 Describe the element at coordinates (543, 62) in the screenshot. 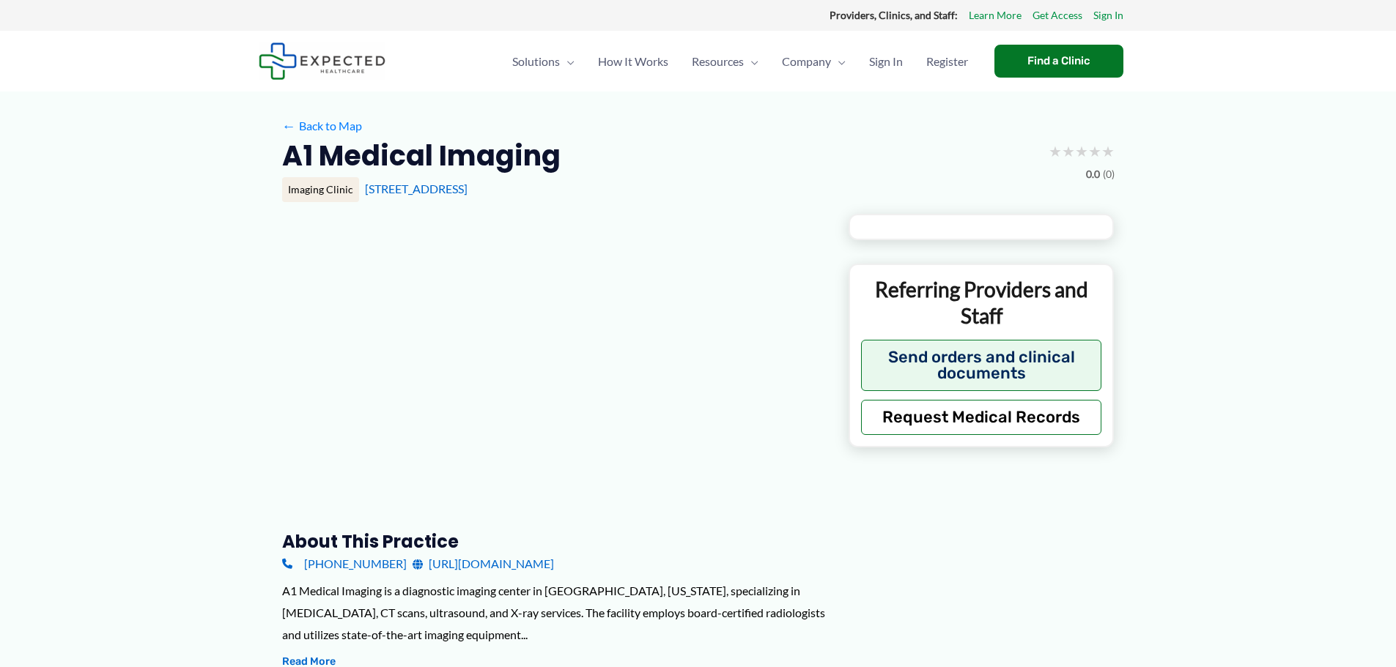

I see `a: SolutionsMenu Toggle` at that location.